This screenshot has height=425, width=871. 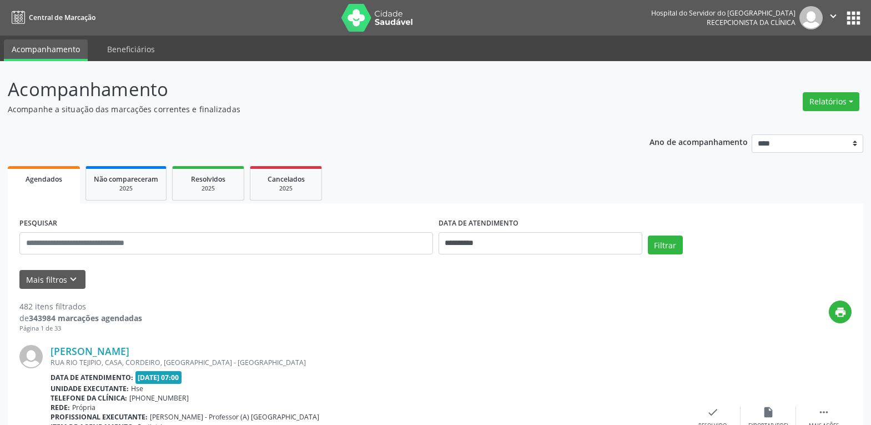 I want to click on b: Data de atendimento:, so click(x=92, y=377).